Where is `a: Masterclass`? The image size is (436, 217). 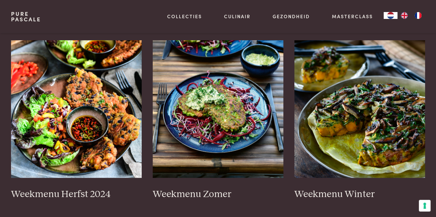 a: Masterclass is located at coordinates (352, 16).